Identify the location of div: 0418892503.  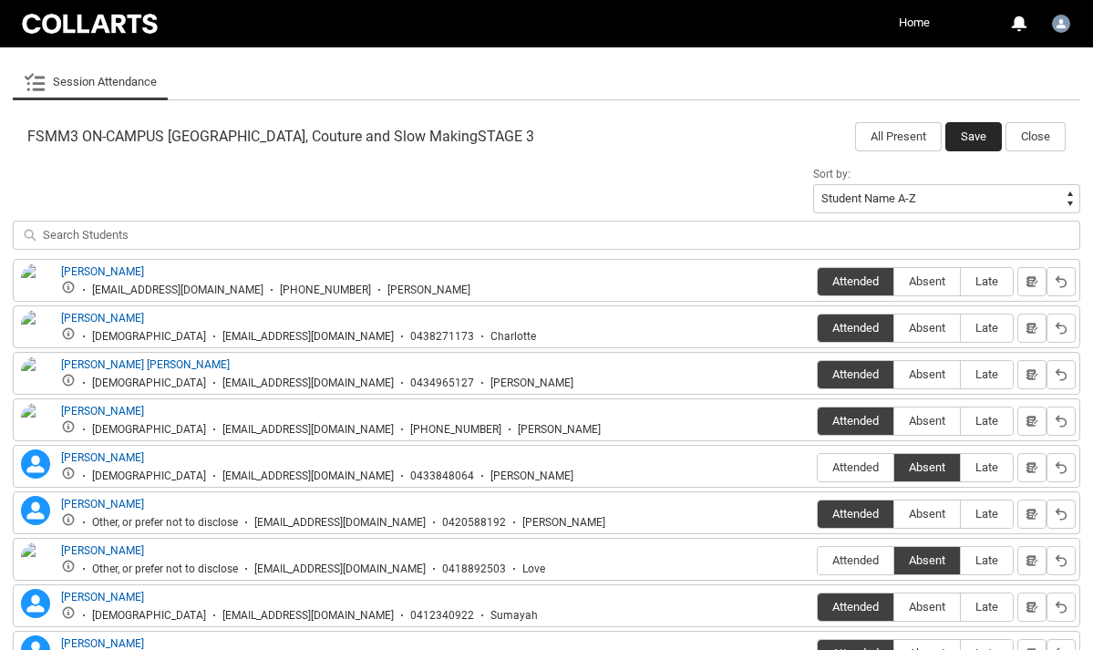
(474, 569).